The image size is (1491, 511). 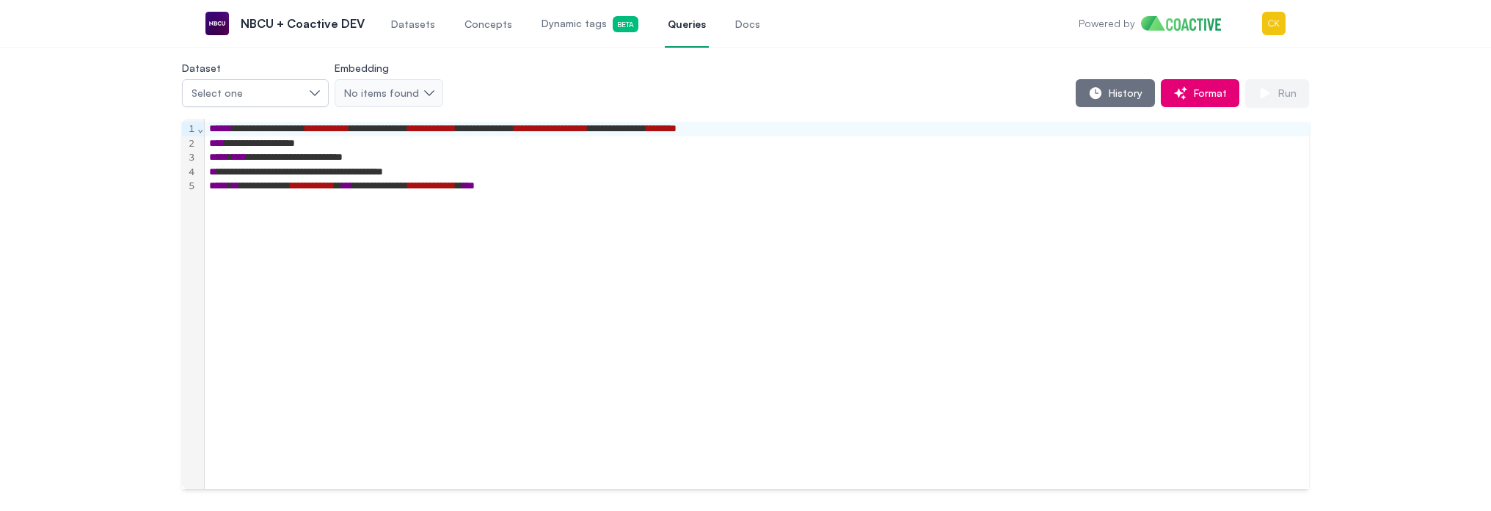 I want to click on span: Dynamic tags, so click(x=590, y=24).